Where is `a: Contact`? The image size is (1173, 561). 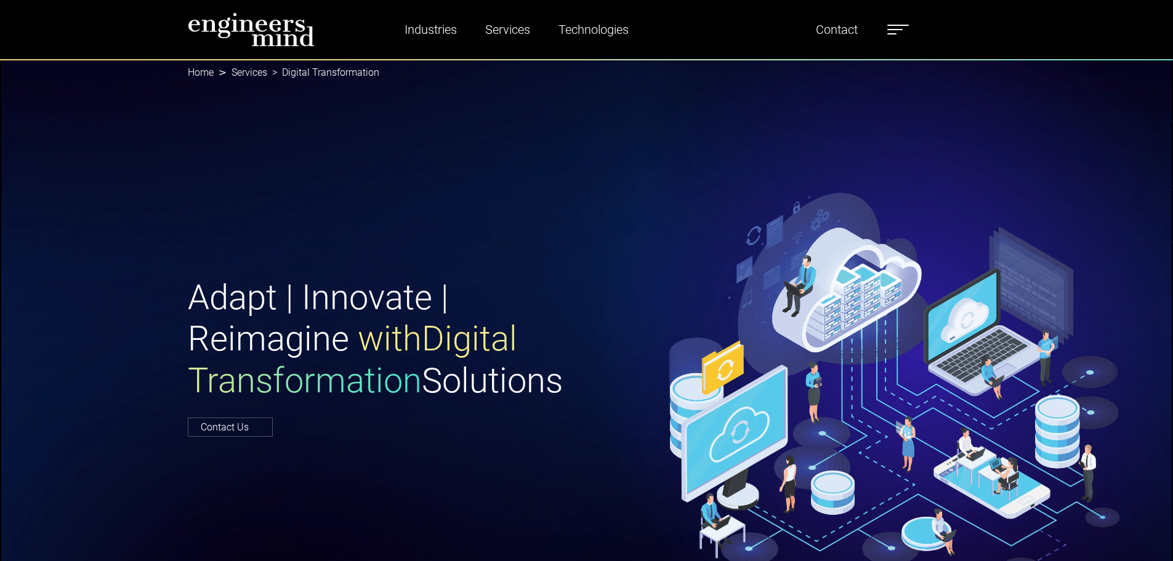 a: Contact is located at coordinates (837, 30).